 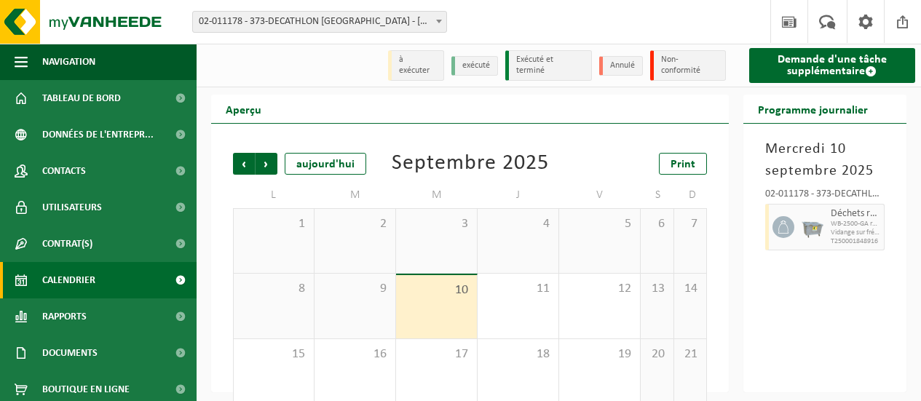 What do you see at coordinates (355, 355) in the screenshot?
I see `span: 16` at bounding box center [355, 355].